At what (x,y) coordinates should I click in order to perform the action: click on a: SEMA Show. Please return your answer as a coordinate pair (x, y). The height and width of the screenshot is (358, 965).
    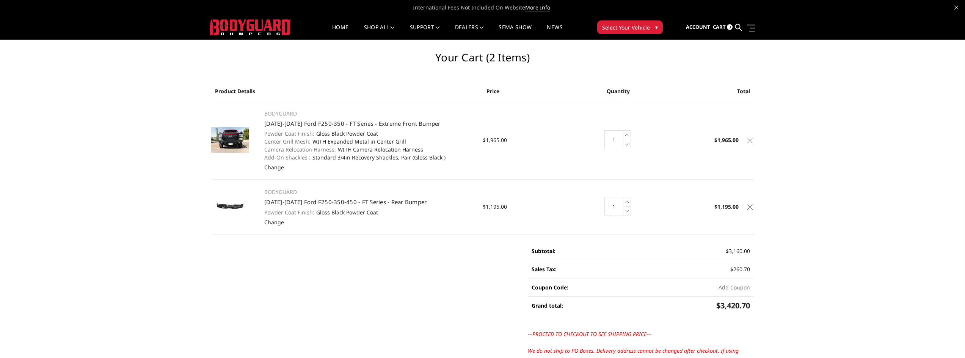
    Looking at the image, I should click on (515, 32).